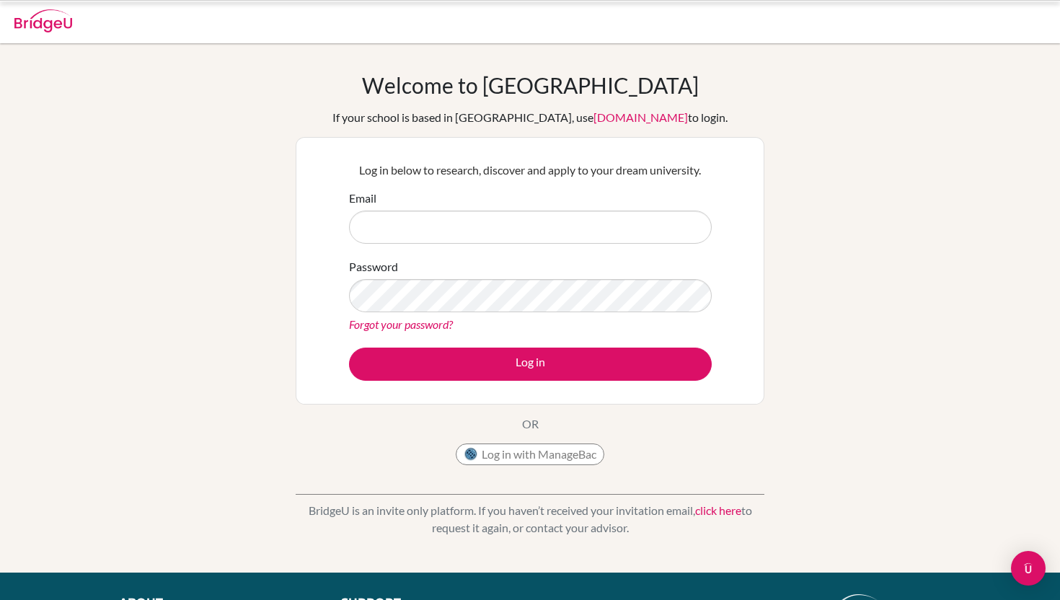  I want to click on a: click here, so click(718, 510).